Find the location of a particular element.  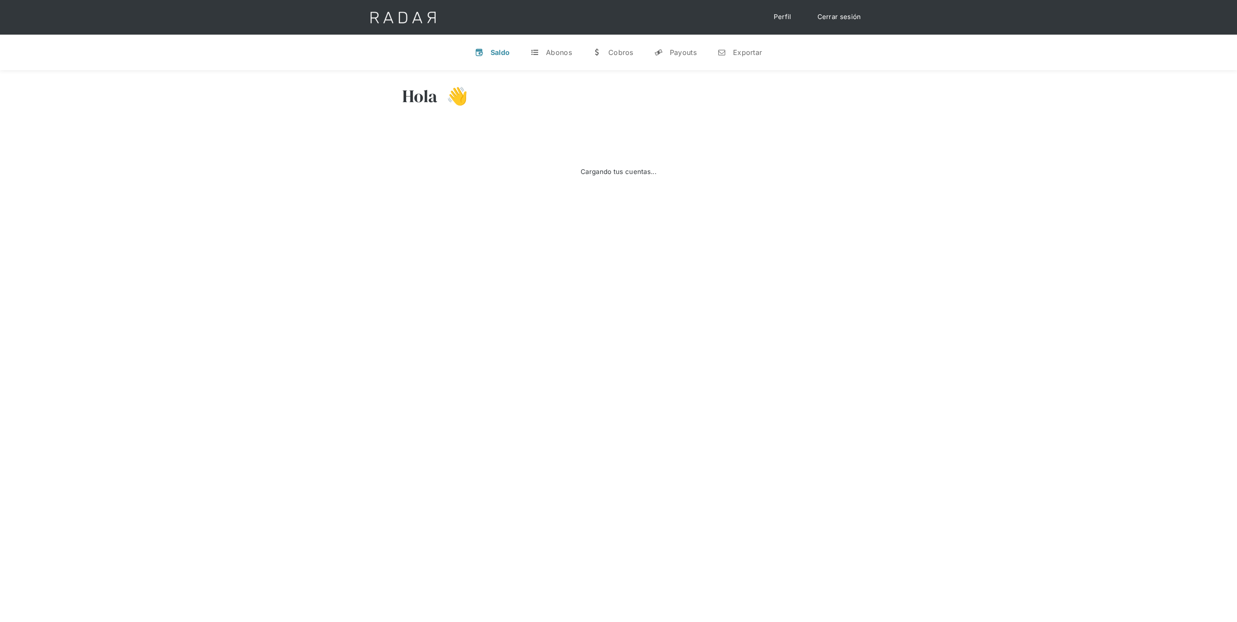

div: Abonos is located at coordinates (559, 52).